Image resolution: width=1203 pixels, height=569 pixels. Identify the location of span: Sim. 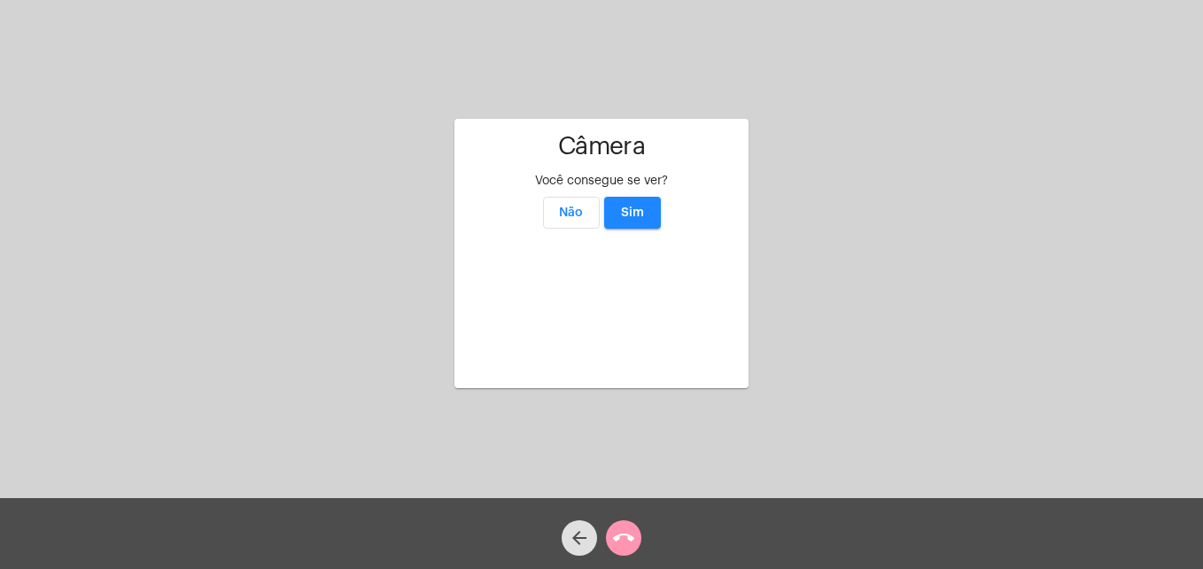
(633, 213).